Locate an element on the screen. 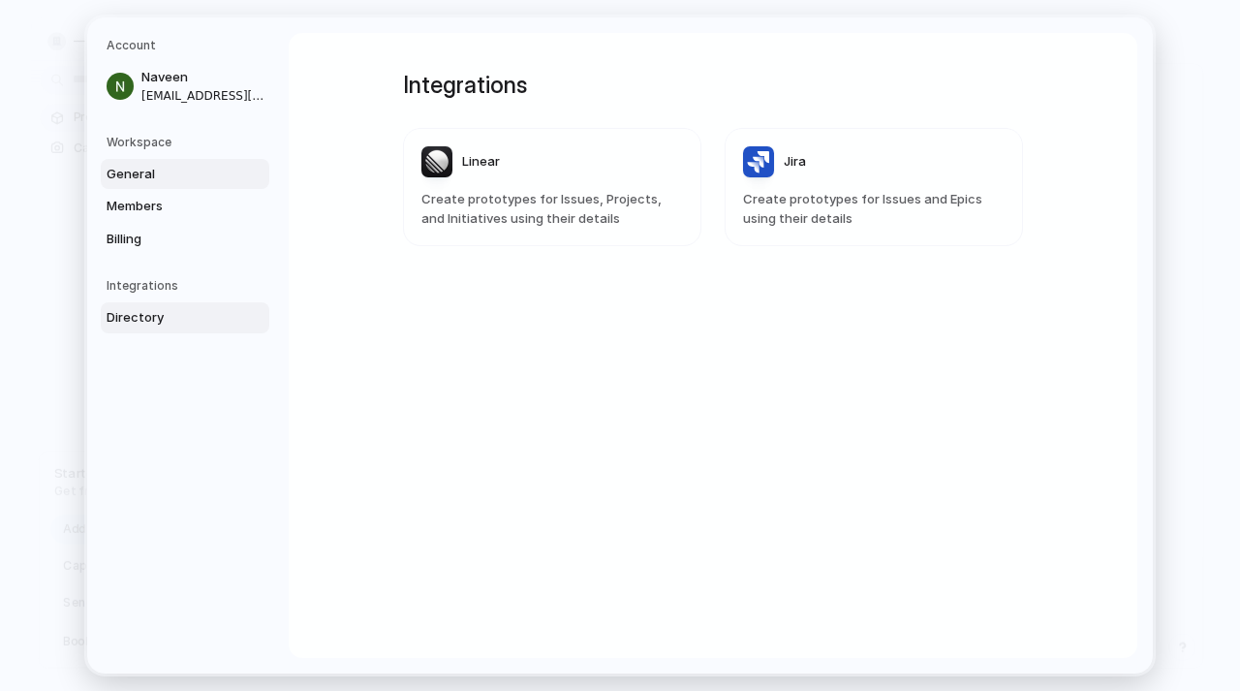 The image size is (1240, 691). span: Linear is located at coordinates (481, 162).